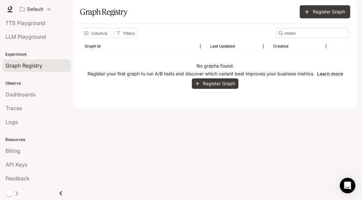 This screenshot has height=200, width=362. What do you see at coordinates (313, 33) in the screenshot?
I see `div: Search` at bounding box center [313, 33].